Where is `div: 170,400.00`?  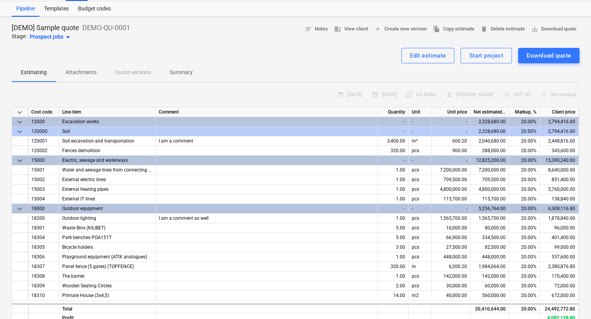 div: 170,400.00 is located at coordinates (559, 276).